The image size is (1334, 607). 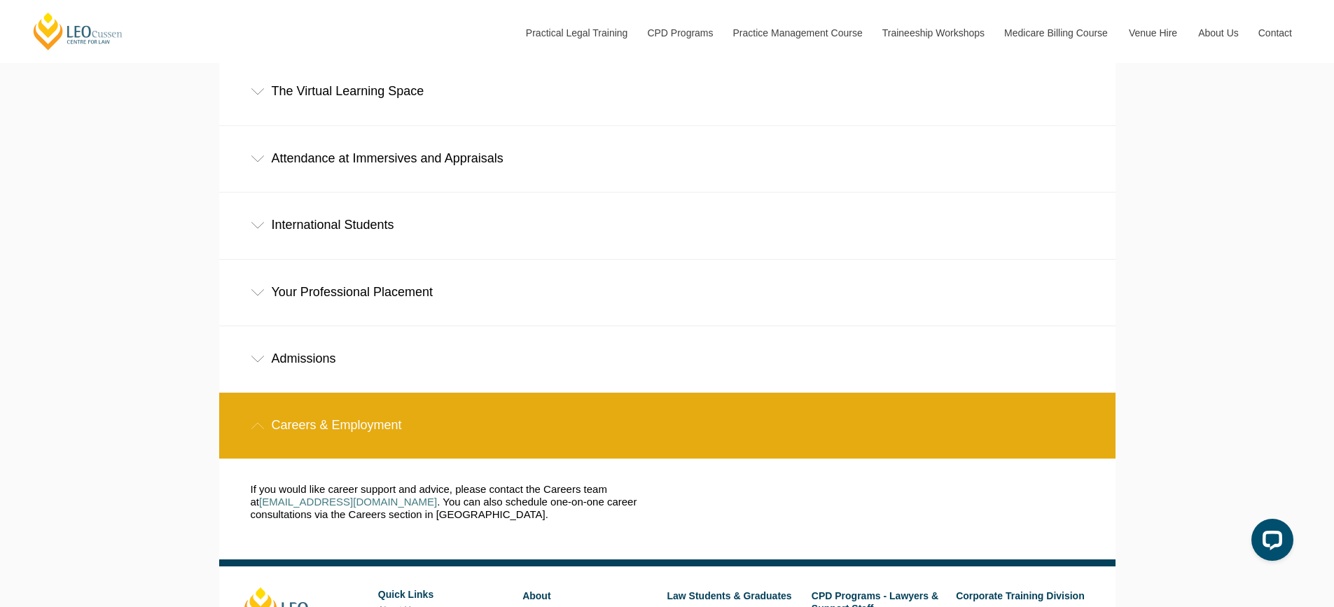 I want to click on div: Careers & Employment, so click(x=667, y=425).